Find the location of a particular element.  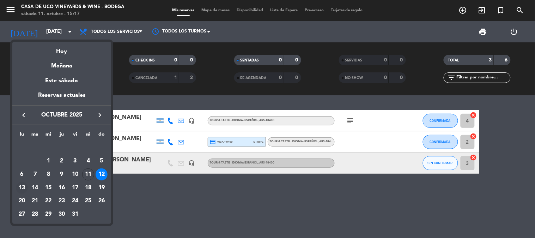

td: 6 de octubre de 2025 is located at coordinates (22, 174).